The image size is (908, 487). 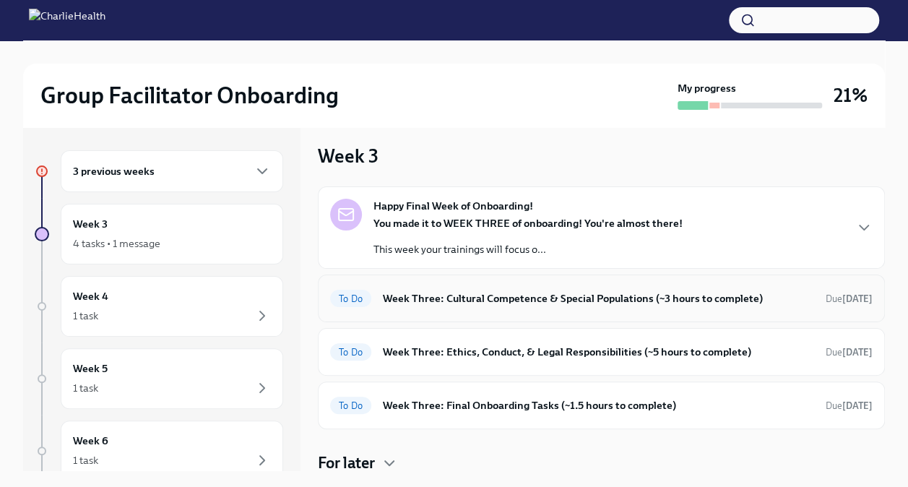 What do you see at coordinates (453, 206) in the screenshot?
I see `strong: Happy Final Week of Onboarding!` at bounding box center [453, 206].